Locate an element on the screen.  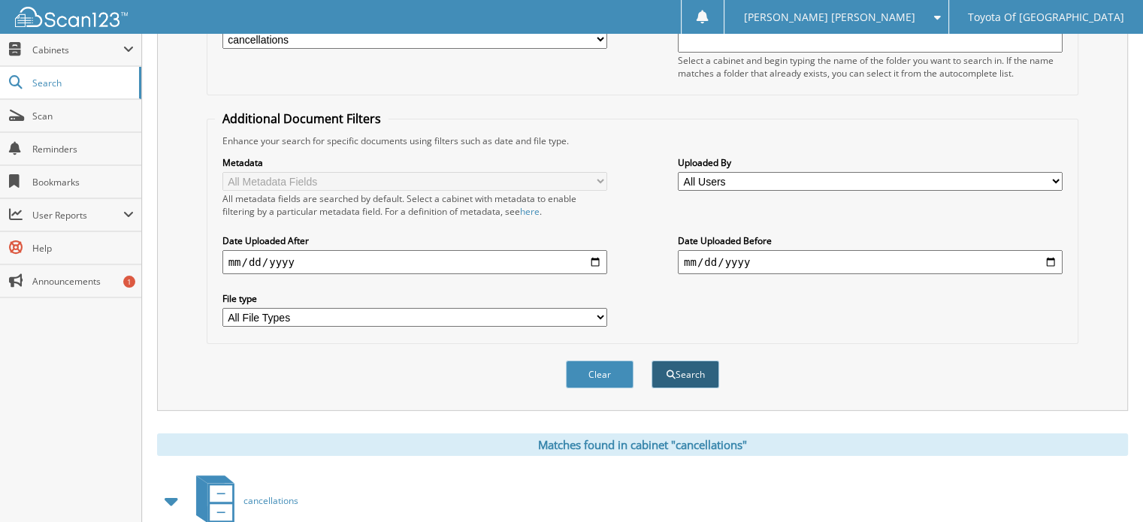
button: Search is located at coordinates (685, 374).